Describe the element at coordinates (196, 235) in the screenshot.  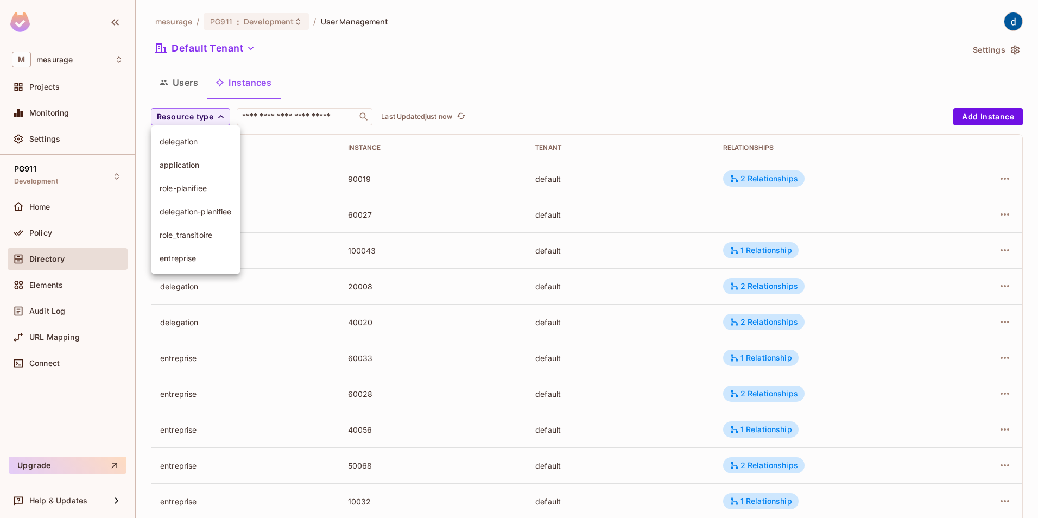
I see `span: role_transitoire` at that location.